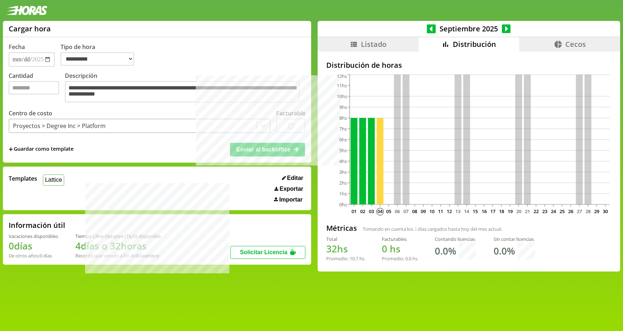  I want to click on span: Exportar, so click(292, 189).